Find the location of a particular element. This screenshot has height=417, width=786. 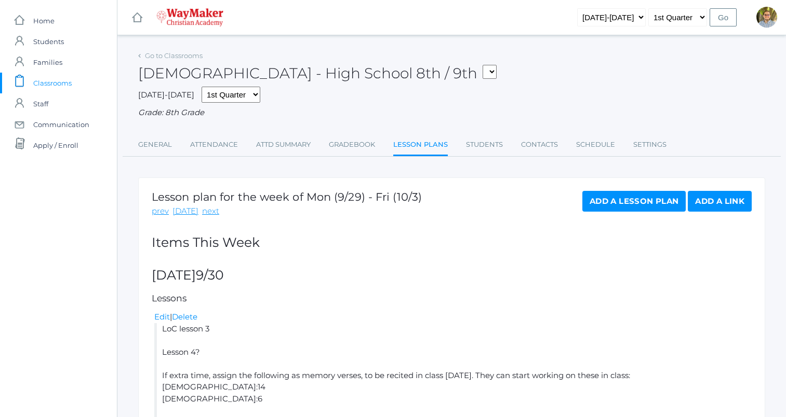

img: 4_waymaker-logo-stack-white.png is located at coordinates (189, 17).